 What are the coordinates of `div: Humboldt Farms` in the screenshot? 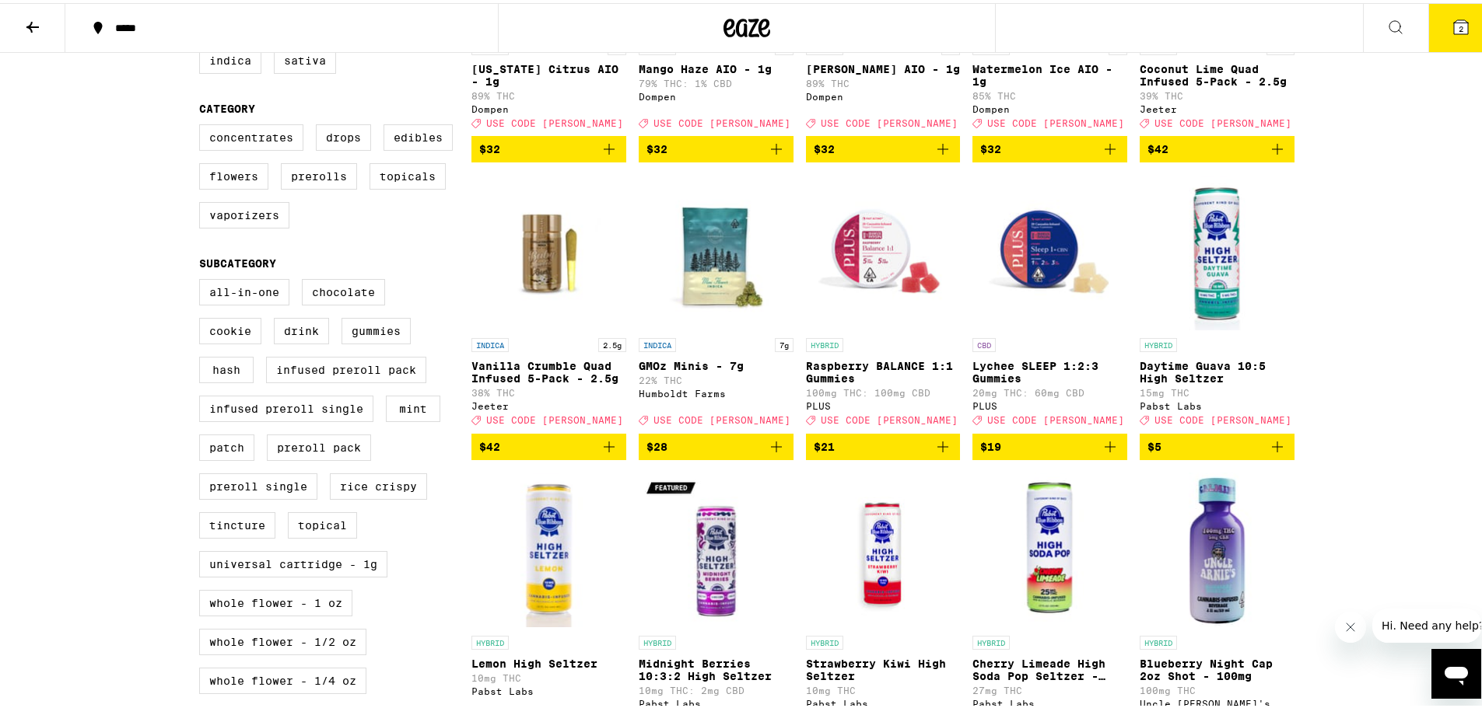 It's located at (715, 390).